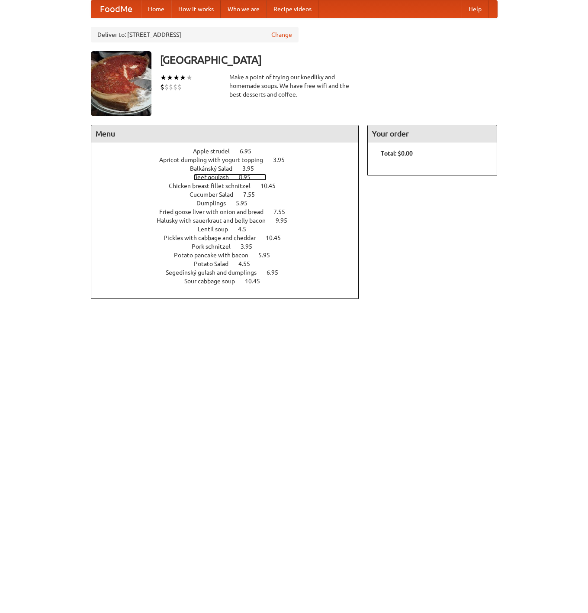 Image resolution: width=588 pixels, height=613 pixels. Describe the element at coordinates (216, 194) in the screenshot. I see `span: Cucumber Salad` at that location.